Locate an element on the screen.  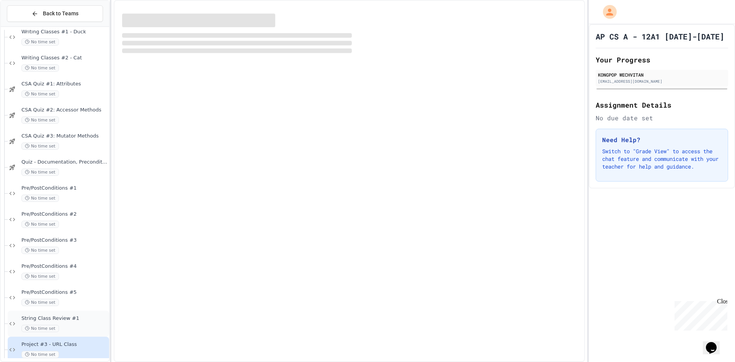
span: CSA Quiz #2: Accessor Methods is located at coordinates (64, 110).